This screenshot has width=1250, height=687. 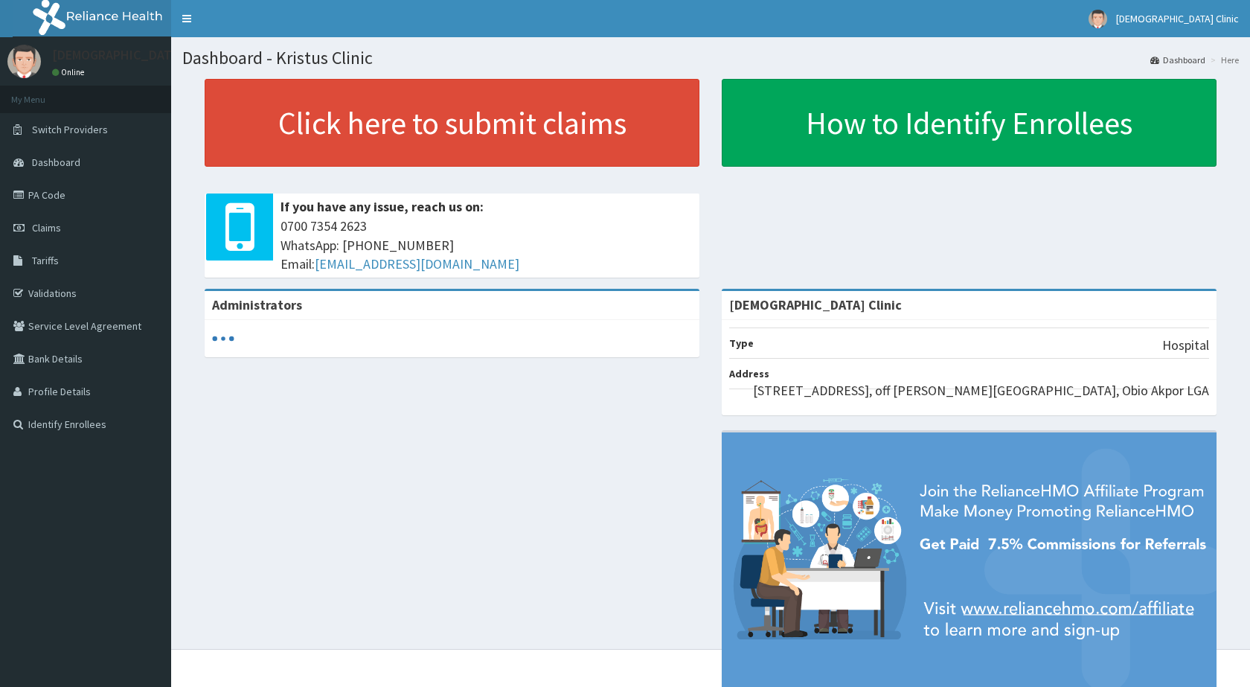 What do you see at coordinates (1222, 60) in the screenshot?
I see `li: Here` at bounding box center [1222, 60].